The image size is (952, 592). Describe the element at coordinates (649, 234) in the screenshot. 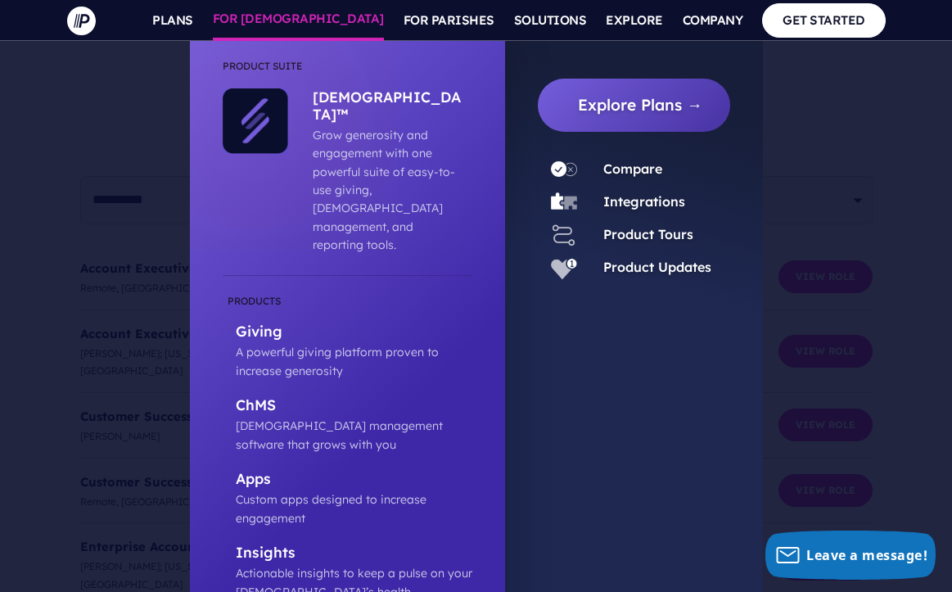

I see `a: Product Tours` at that location.